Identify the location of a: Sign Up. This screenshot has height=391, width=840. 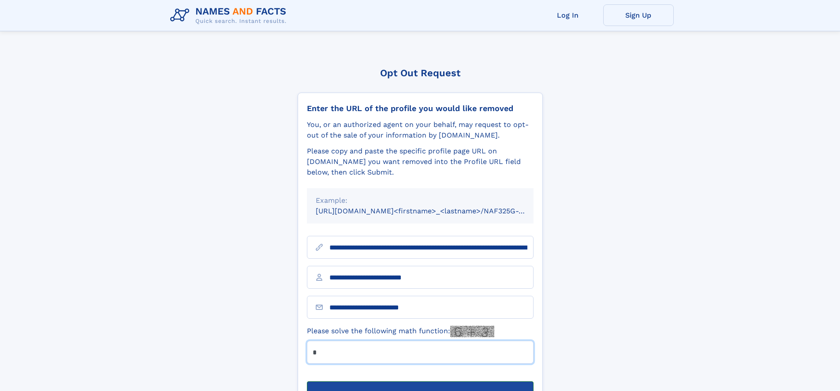
(638, 15).